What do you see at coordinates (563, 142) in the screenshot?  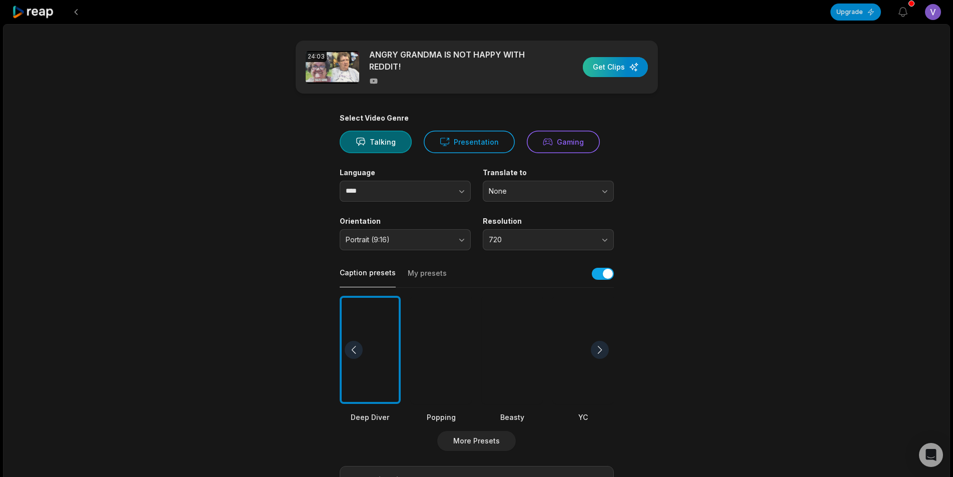 I see `button: Gaming` at bounding box center [563, 142].